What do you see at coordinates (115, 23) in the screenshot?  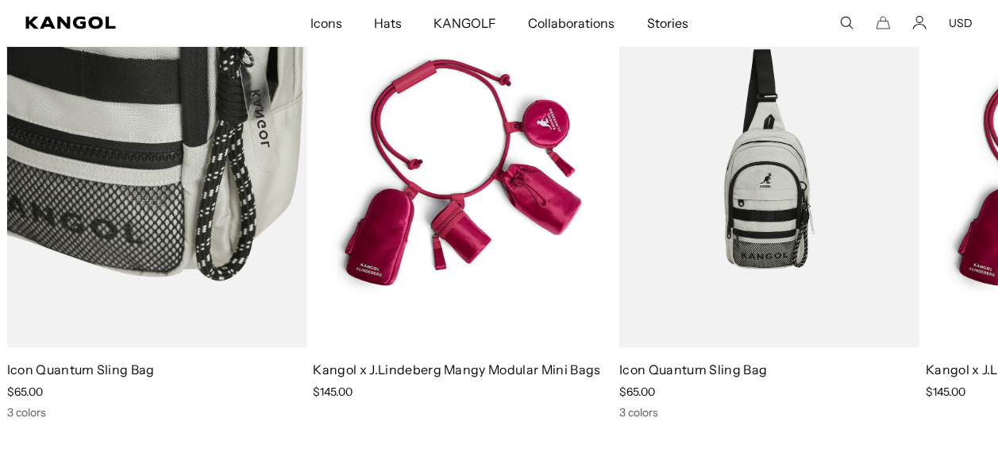 I see `a: Kangol` at bounding box center [115, 23].